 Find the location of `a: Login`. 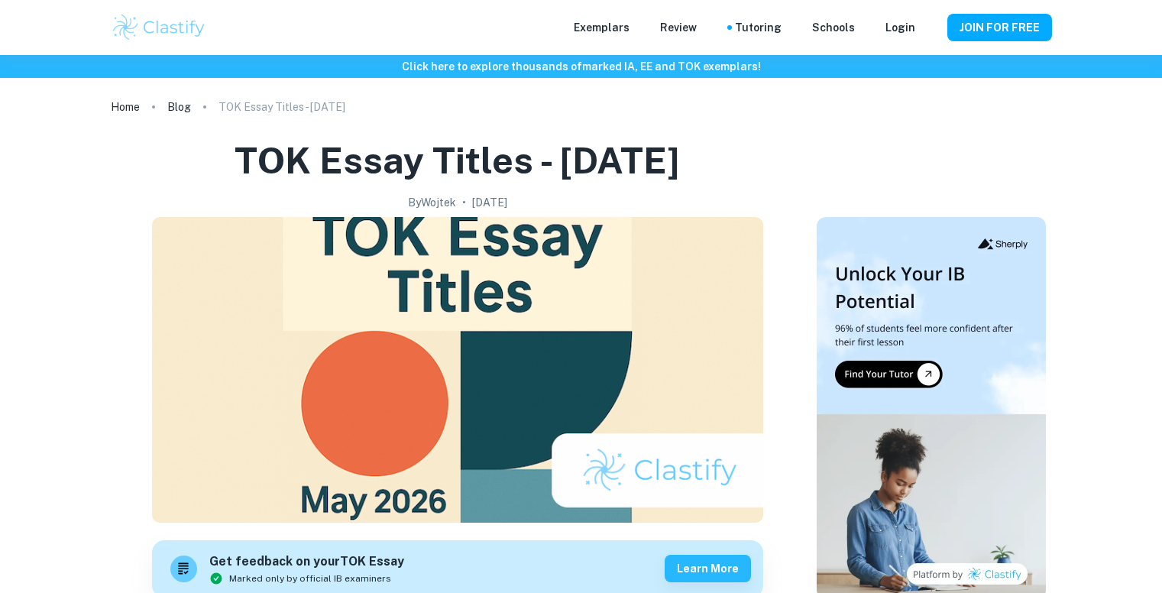

a: Login is located at coordinates (900, 28).